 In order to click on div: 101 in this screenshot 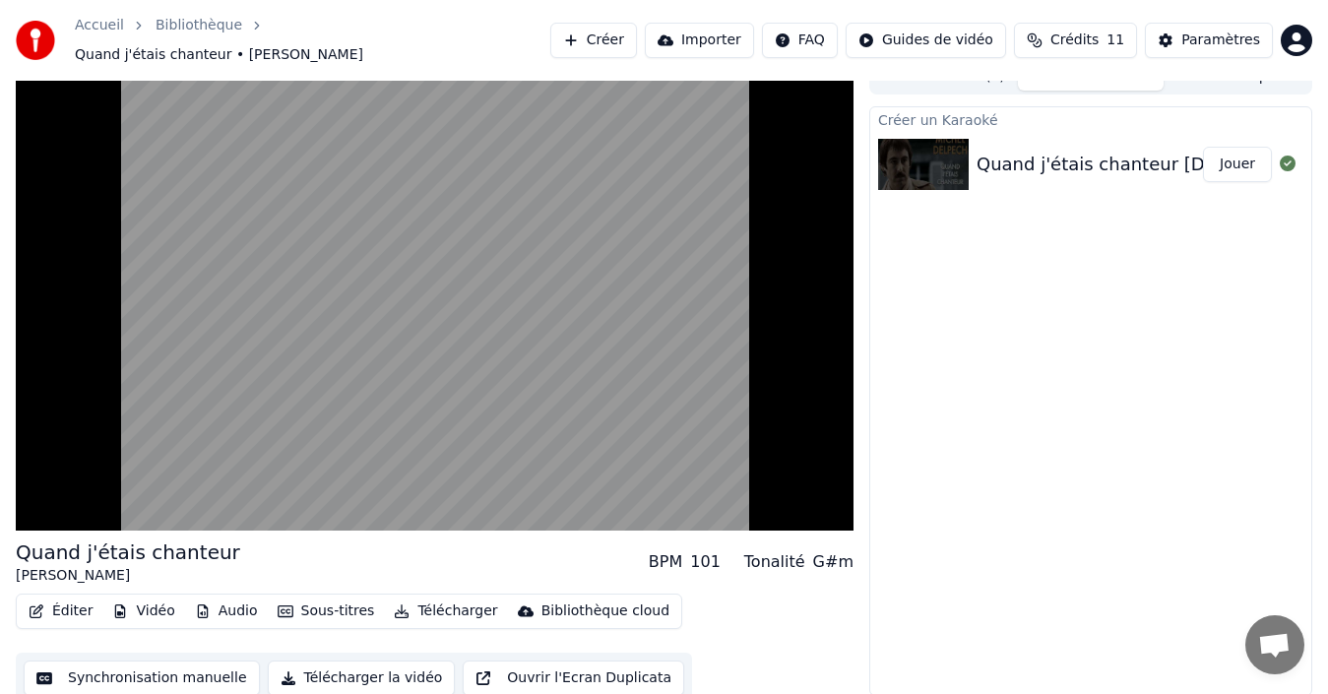, I will do `click(705, 562)`.